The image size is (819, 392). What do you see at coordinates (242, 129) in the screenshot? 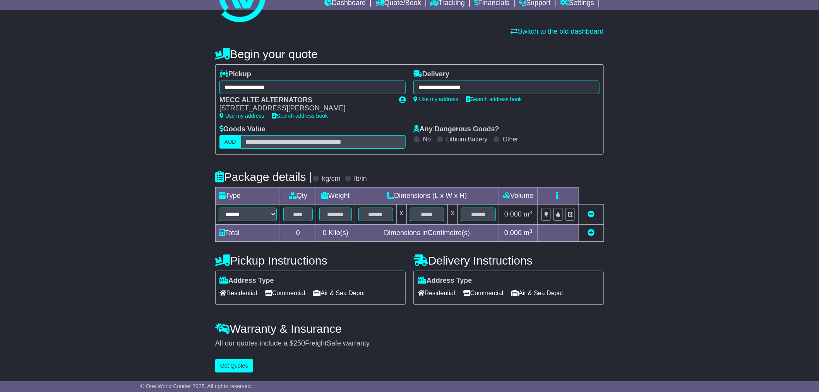
I see `label: Goods Value` at bounding box center [242, 129].